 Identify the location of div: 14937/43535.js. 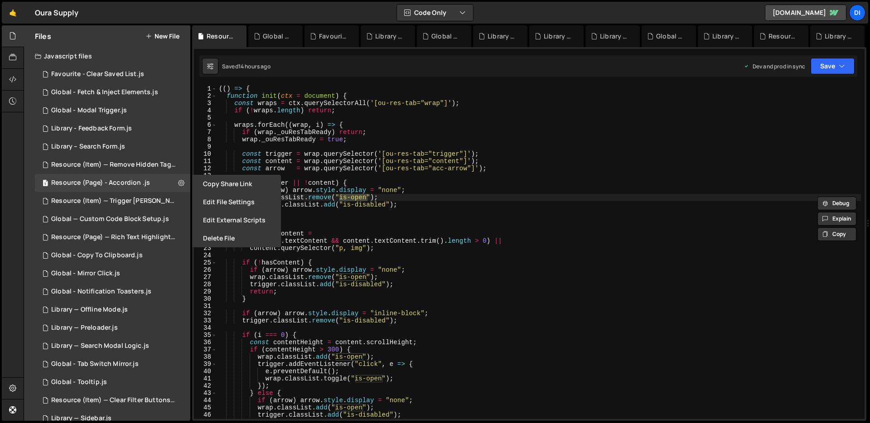
(114, 165).